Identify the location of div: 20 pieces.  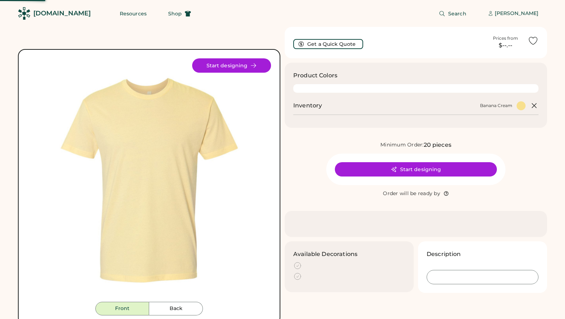
(437, 145).